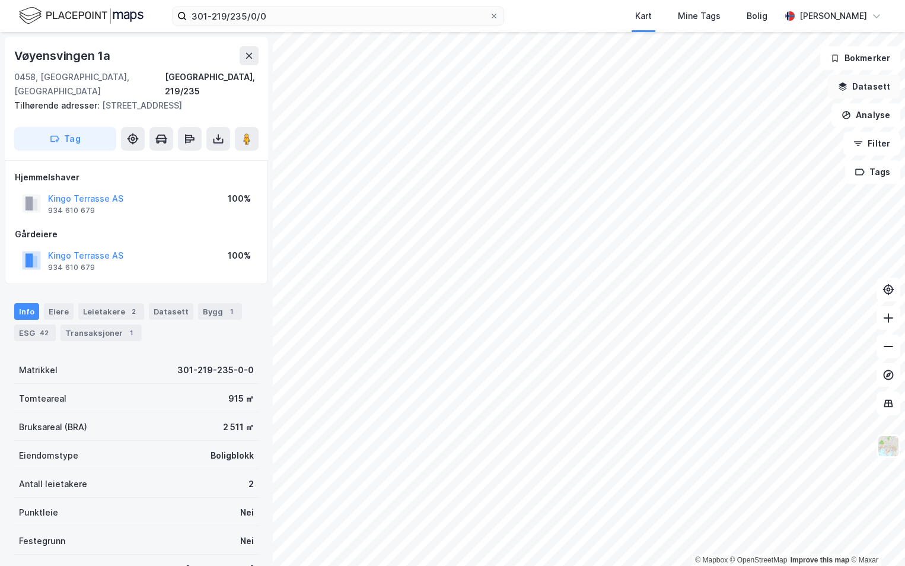  Describe the element at coordinates (42, 541) in the screenshot. I see `div: Festegrunn` at that location.